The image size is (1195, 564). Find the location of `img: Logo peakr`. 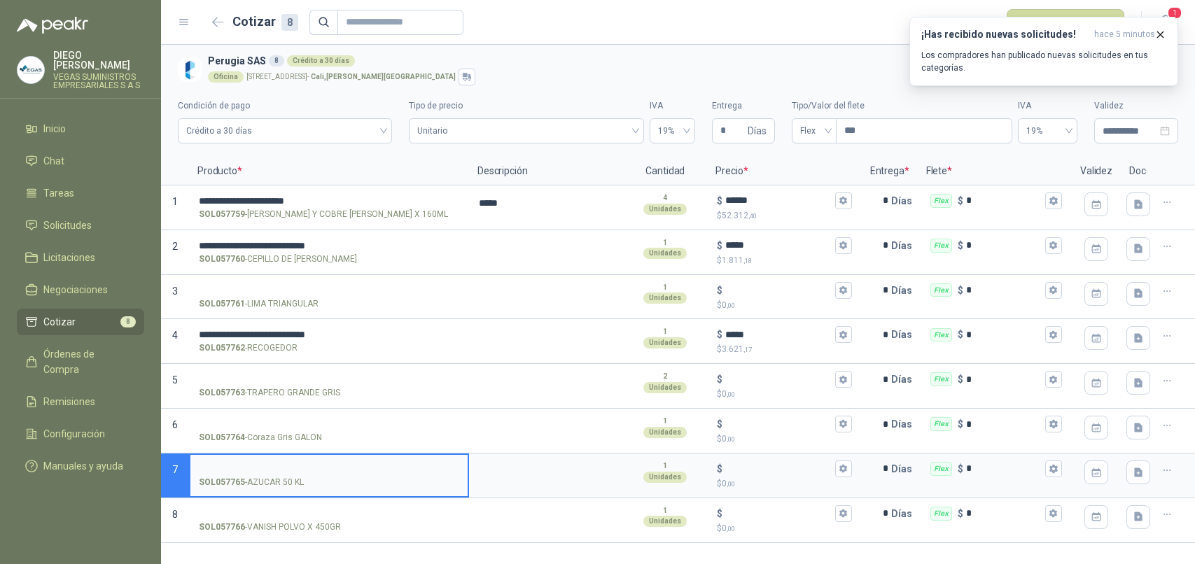

img: Logo peakr is located at coordinates (52, 25).